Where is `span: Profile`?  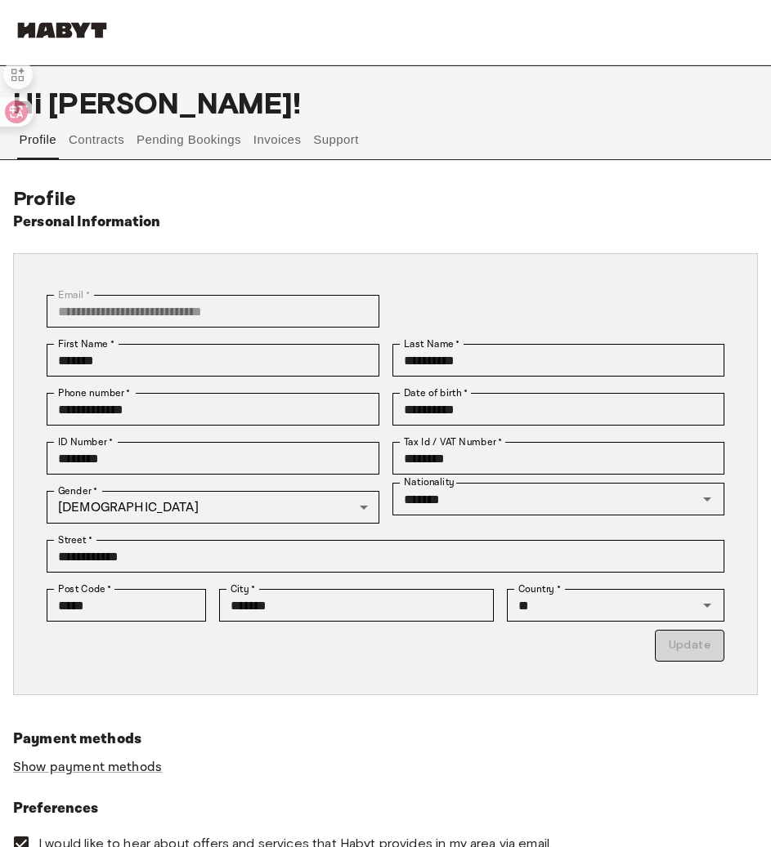
span: Profile is located at coordinates (44, 198).